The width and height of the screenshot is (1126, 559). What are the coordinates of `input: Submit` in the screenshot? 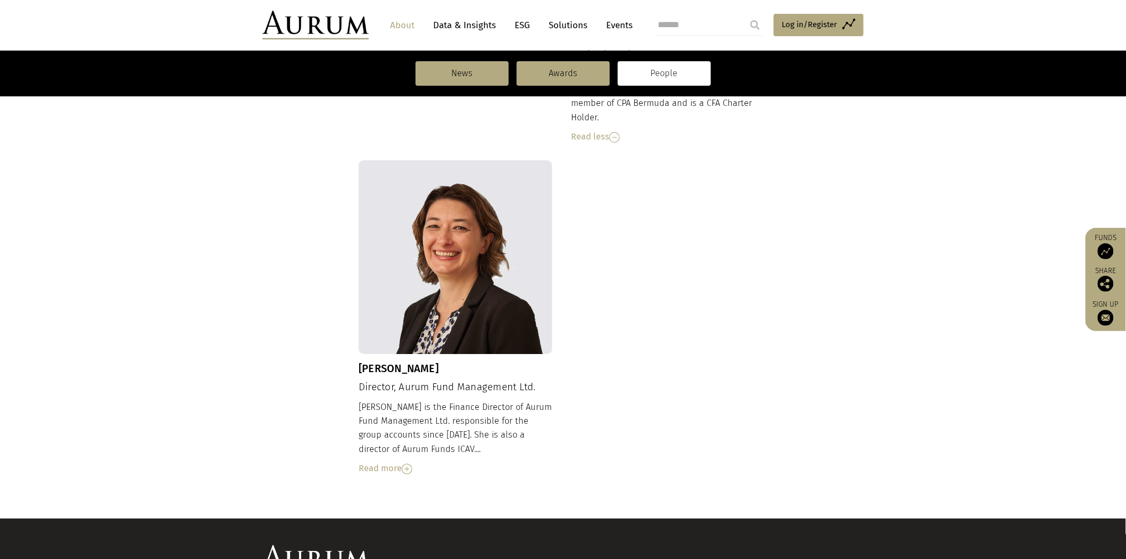 It's located at (755, 25).